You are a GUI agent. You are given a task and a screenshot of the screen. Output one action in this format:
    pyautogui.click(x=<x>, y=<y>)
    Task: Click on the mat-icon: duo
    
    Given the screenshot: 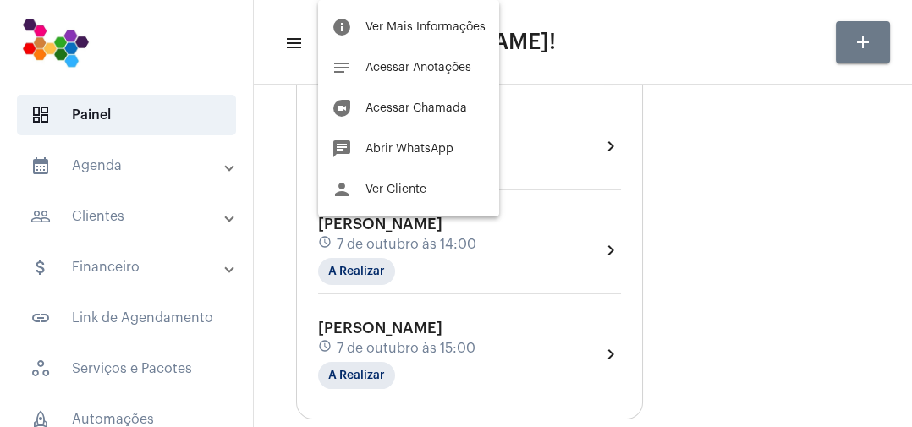 What is the action you would take?
    pyautogui.click(x=342, y=108)
    